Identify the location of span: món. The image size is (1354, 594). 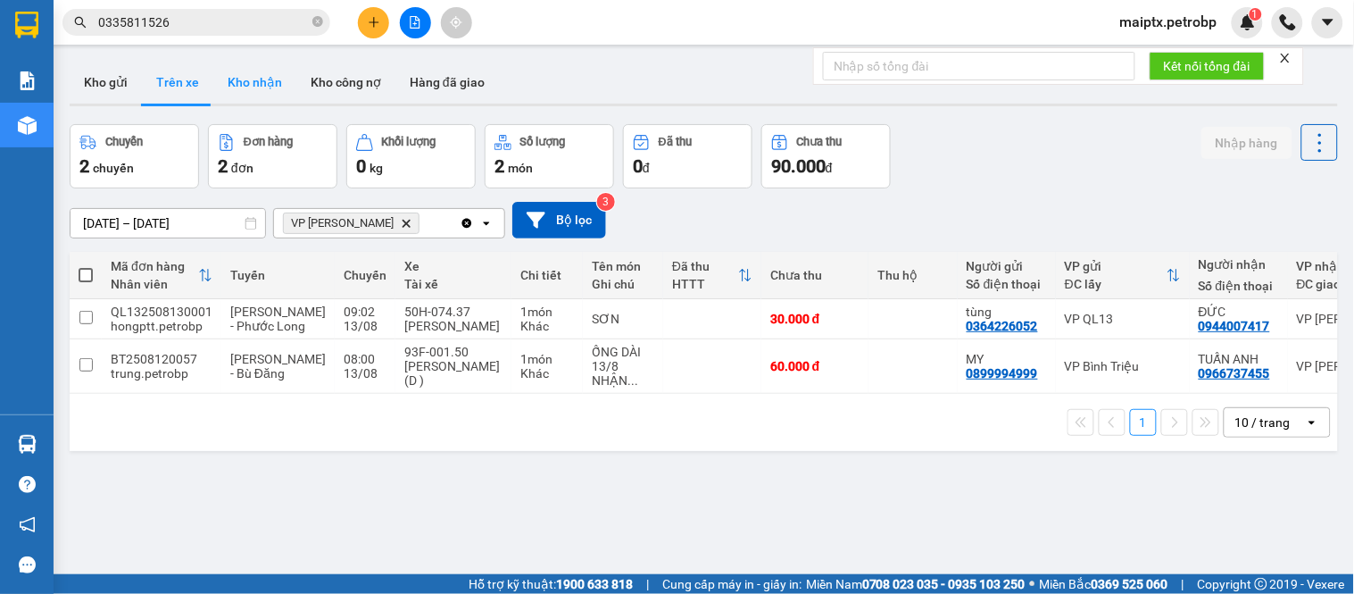
(520, 168).